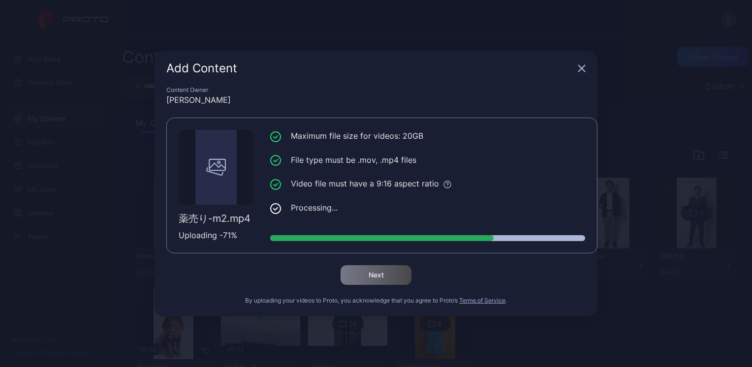  Describe the element at coordinates (427, 208) in the screenshot. I see `li: Processing...` at that location.